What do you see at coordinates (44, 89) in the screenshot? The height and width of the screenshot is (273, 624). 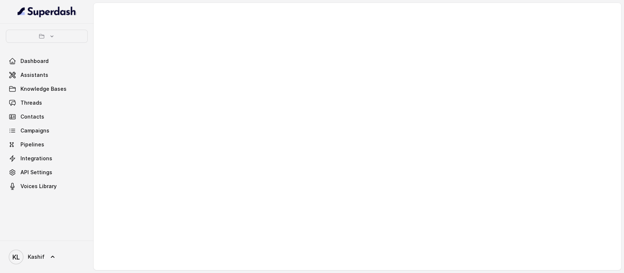 I see `span: Knowledge Bases` at bounding box center [44, 89].